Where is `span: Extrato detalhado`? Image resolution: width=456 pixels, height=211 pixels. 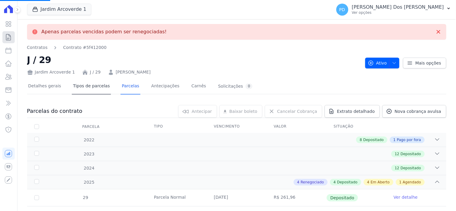
span: Extrato detalhado is located at coordinates (356, 112).